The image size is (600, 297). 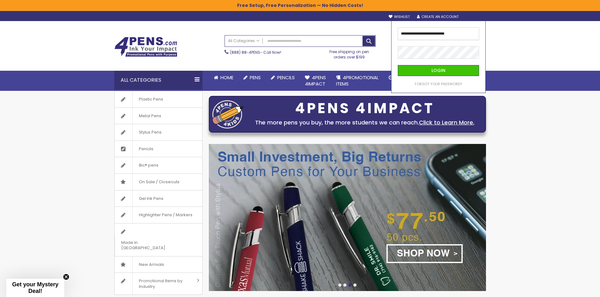 What do you see at coordinates (158, 215) in the screenshot?
I see `a: Highlighter Pens / Markers` at bounding box center [158, 215].